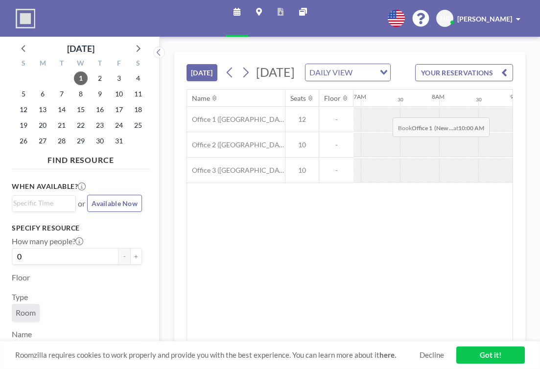 The image size is (540, 369). What do you see at coordinates (23, 110) in the screenshot?
I see `span: Sunday, October 12, 2025` at bounding box center [23, 110].